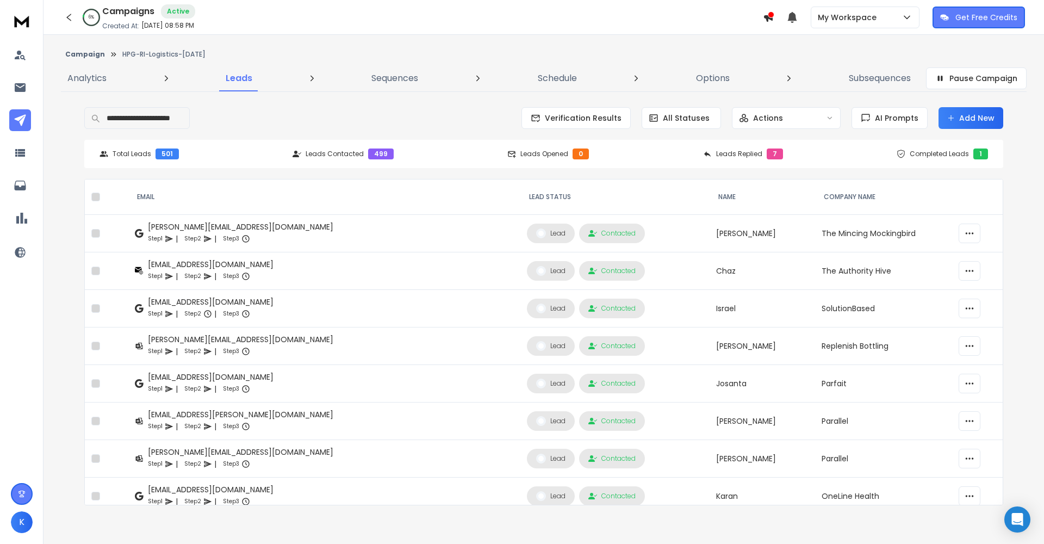  I want to click on div: Active, so click(178, 11).